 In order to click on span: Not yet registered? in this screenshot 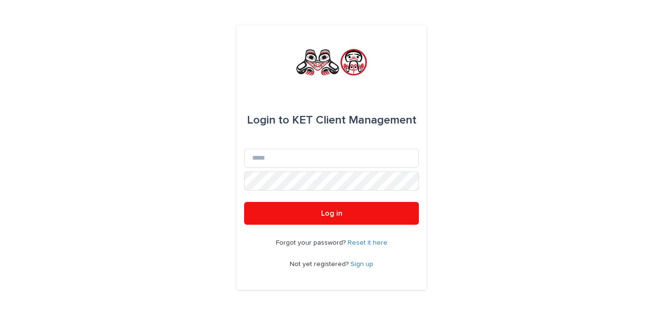, I will do `click(320, 264)`.